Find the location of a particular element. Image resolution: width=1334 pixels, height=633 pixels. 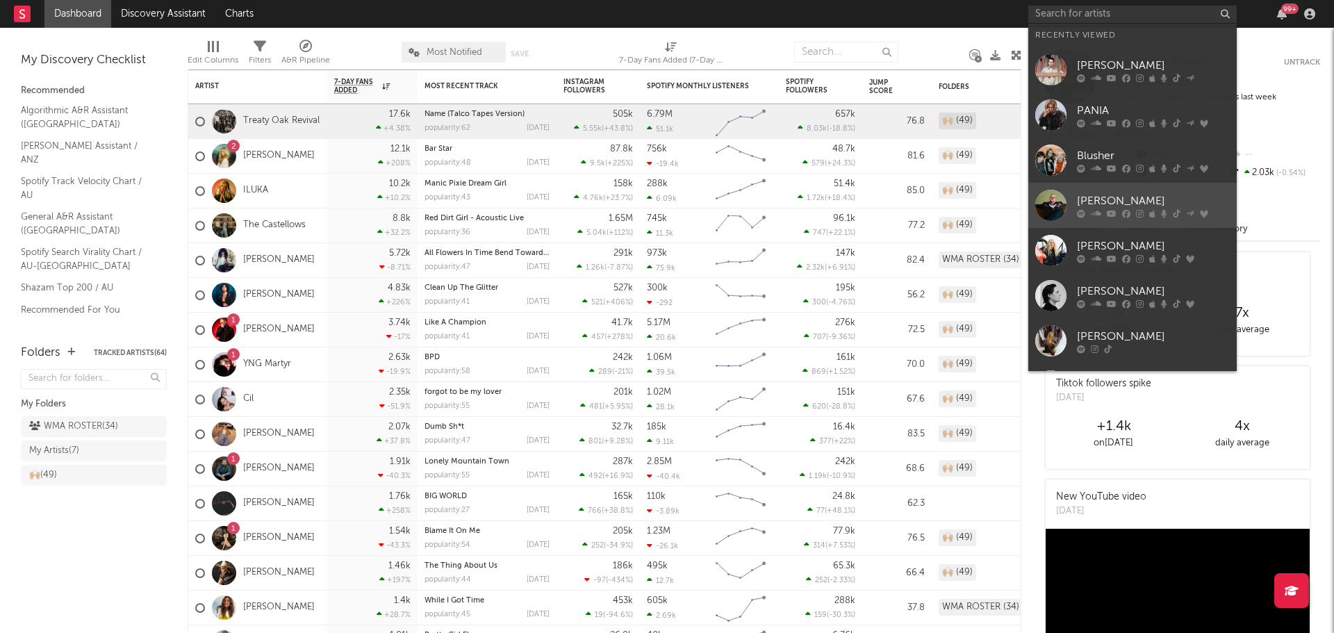

a: 🙌🏼(49) is located at coordinates (94, 475).